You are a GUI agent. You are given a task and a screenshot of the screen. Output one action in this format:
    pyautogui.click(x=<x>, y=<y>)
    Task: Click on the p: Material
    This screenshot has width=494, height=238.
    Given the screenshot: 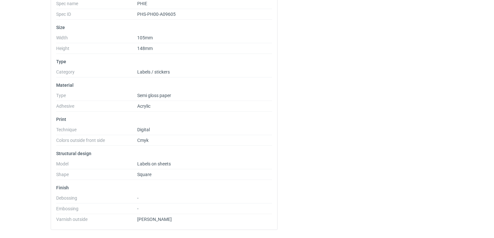 What is the action you would take?
    pyautogui.click(x=164, y=85)
    